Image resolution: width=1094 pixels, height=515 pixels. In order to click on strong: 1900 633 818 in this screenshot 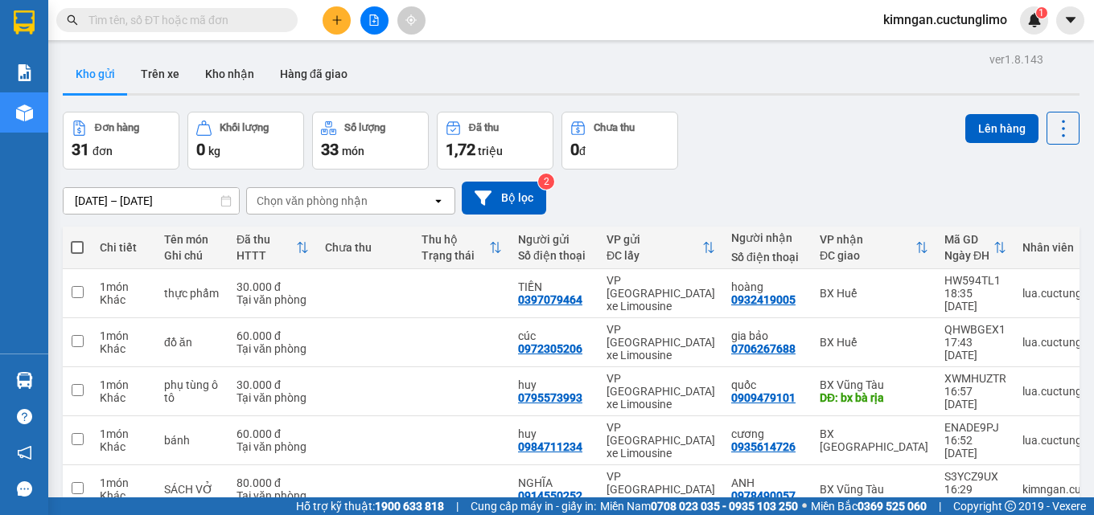, I will do `click(409, 507)`.